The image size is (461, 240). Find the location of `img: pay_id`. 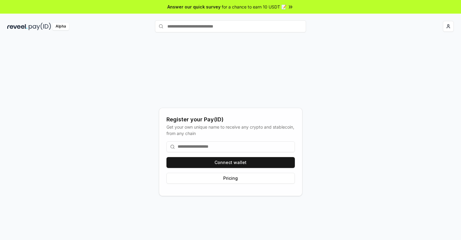

img: pay_id is located at coordinates (40, 26).